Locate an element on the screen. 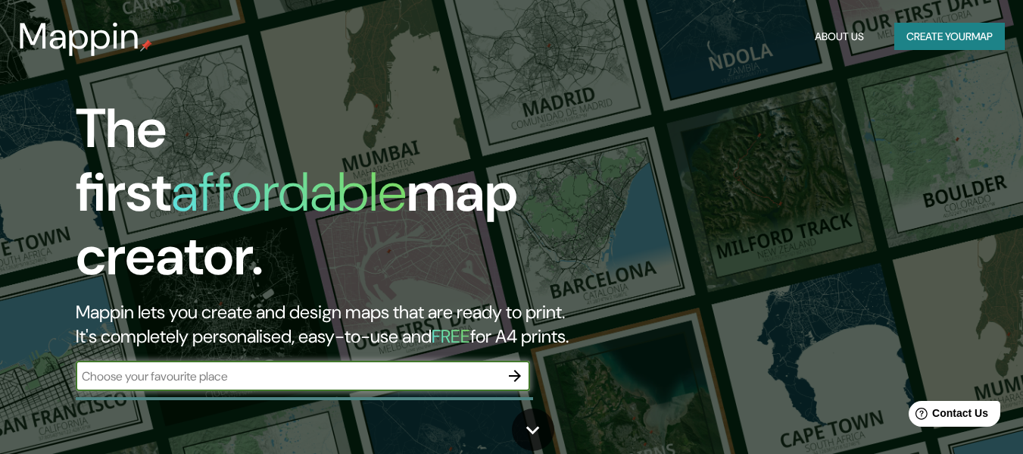  h2: Mappin lets you create and design maps that are ready to print. It's completely personalised, eas... is located at coordinates (332, 324).